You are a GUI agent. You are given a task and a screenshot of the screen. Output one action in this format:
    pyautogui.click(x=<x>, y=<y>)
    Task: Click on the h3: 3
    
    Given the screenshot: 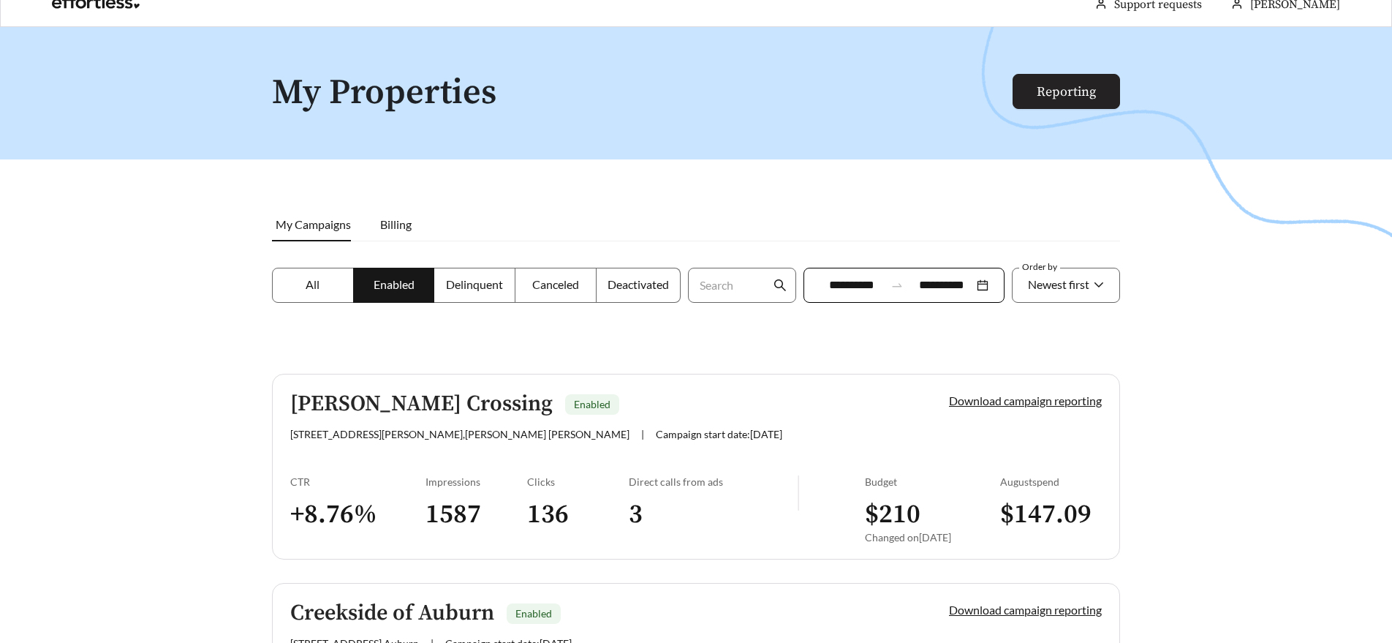 What is the action you would take?
    pyautogui.click(x=713, y=514)
    